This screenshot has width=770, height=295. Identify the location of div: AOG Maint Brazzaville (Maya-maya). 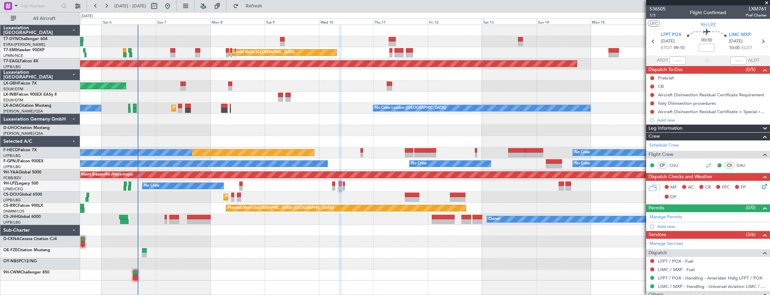
(102, 175).